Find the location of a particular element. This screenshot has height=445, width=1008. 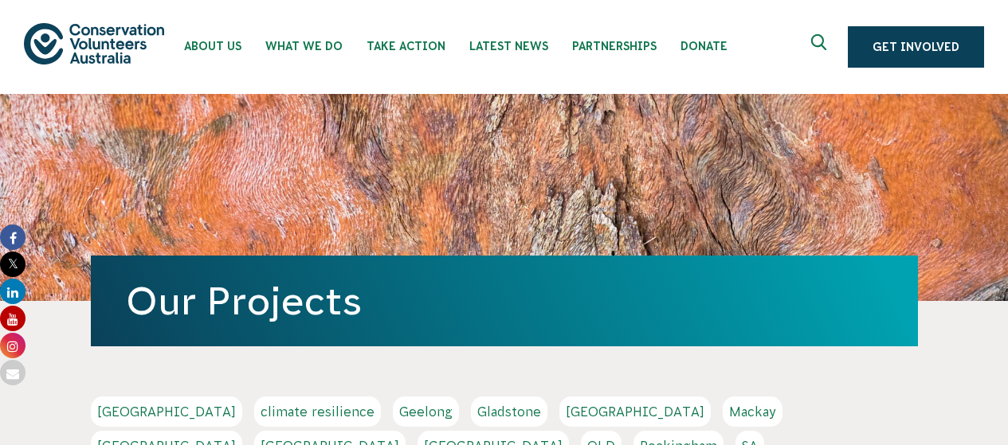

a: climate resilience is located at coordinates (317, 412).